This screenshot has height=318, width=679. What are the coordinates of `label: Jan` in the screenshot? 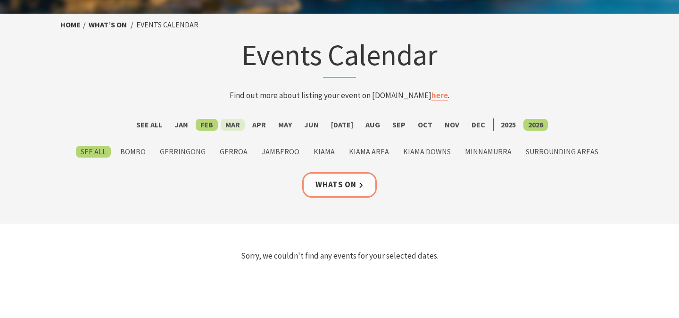 It's located at (181, 125).